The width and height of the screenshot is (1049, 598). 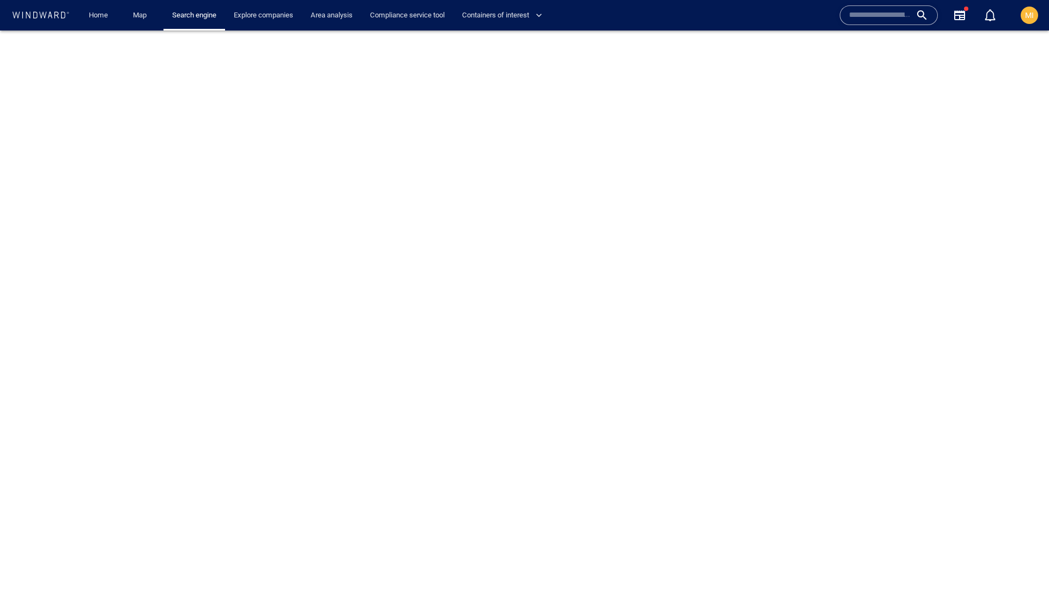 I want to click on a: Area analysis, so click(x=331, y=15).